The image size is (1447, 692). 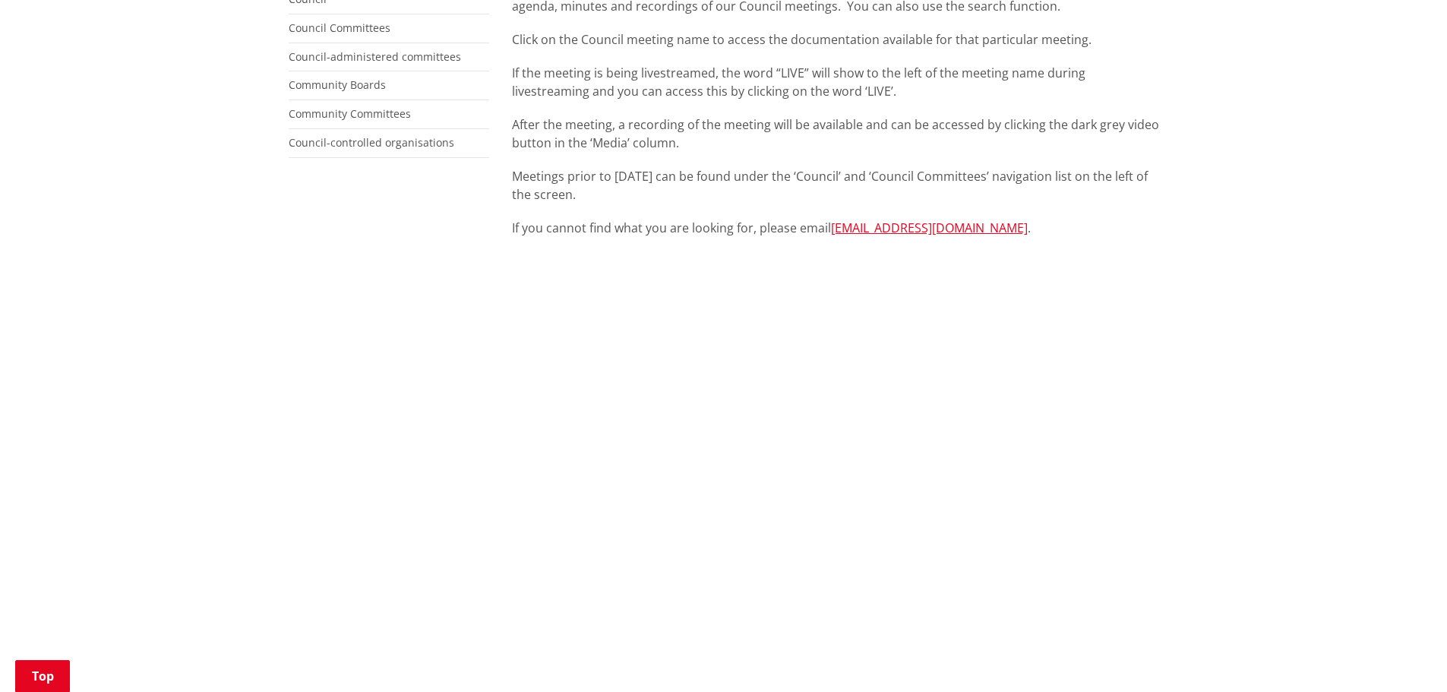 What do you see at coordinates (337, 84) in the screenshot?
I see `a: Community Boards` at bounding box center [337, 84].